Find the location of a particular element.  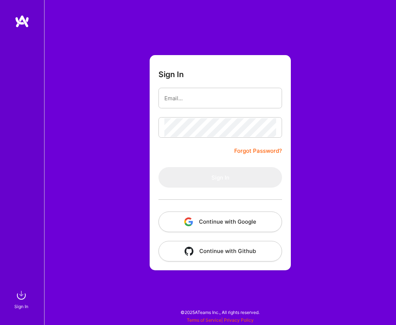

a: Privacy Policy is located at coordinates (239, 320).